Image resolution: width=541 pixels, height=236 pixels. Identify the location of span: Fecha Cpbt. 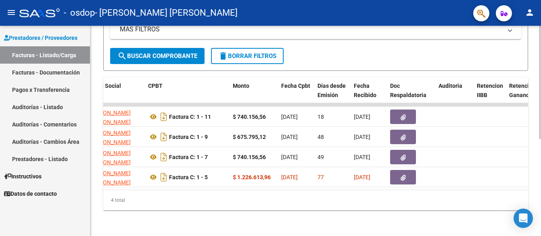
(296, 86).